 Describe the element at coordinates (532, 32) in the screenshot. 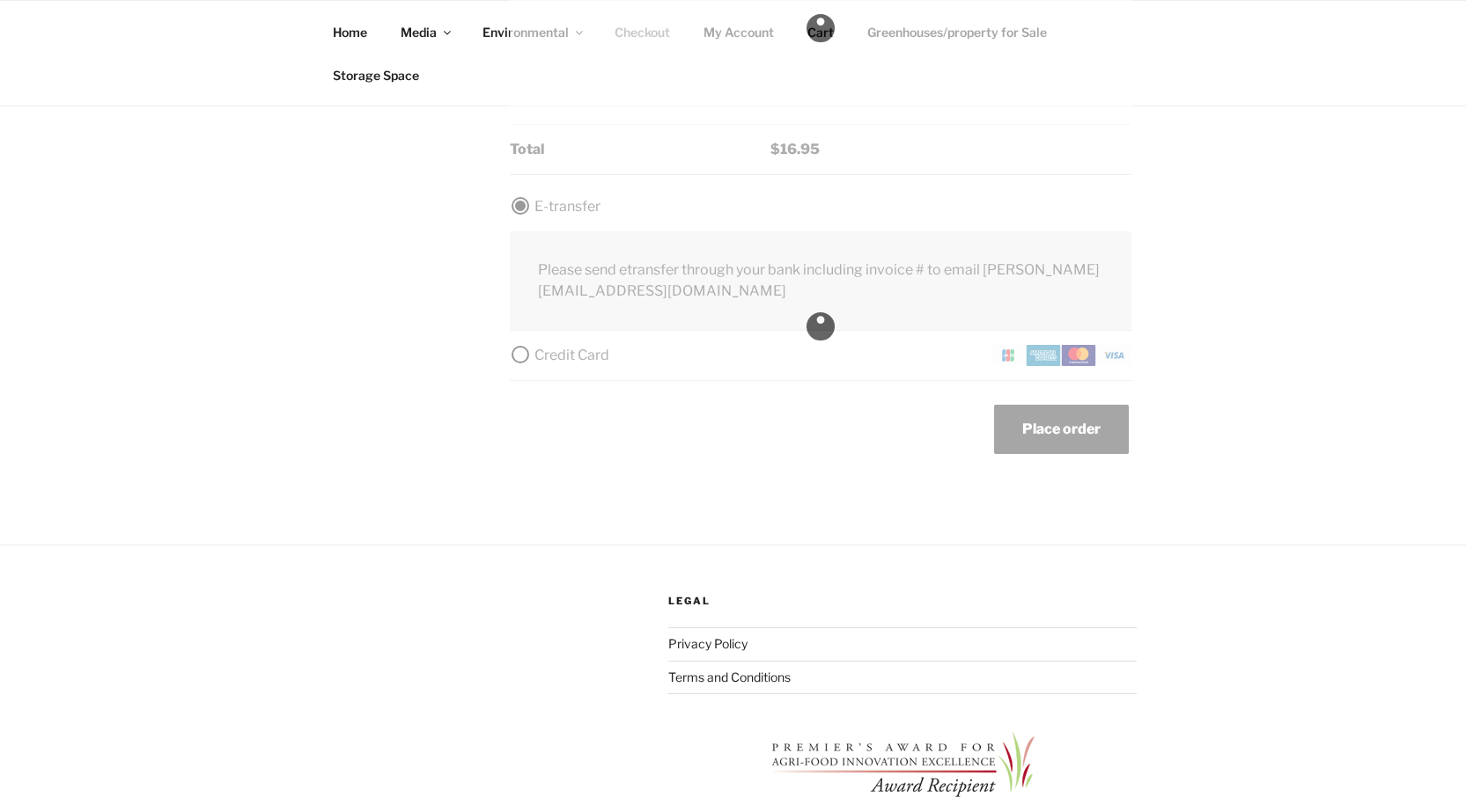

I see `a: Environmental` at that location.